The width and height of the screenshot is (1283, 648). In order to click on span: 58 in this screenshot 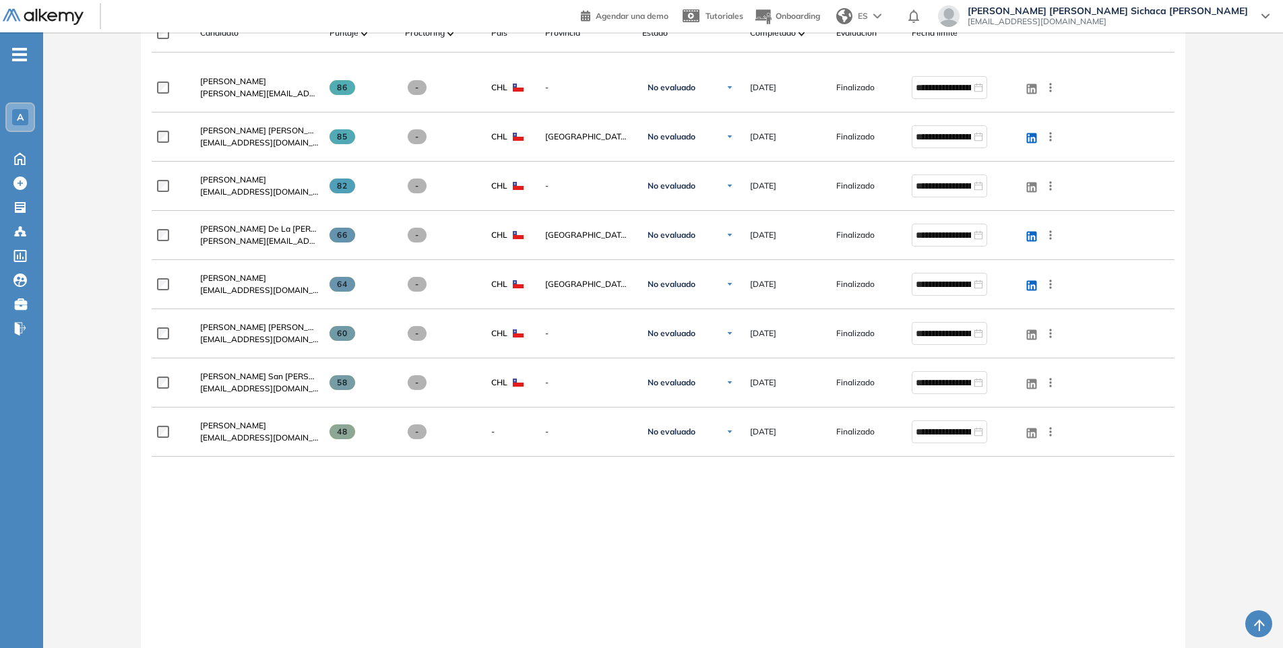, I will do `click(342, 383)`.